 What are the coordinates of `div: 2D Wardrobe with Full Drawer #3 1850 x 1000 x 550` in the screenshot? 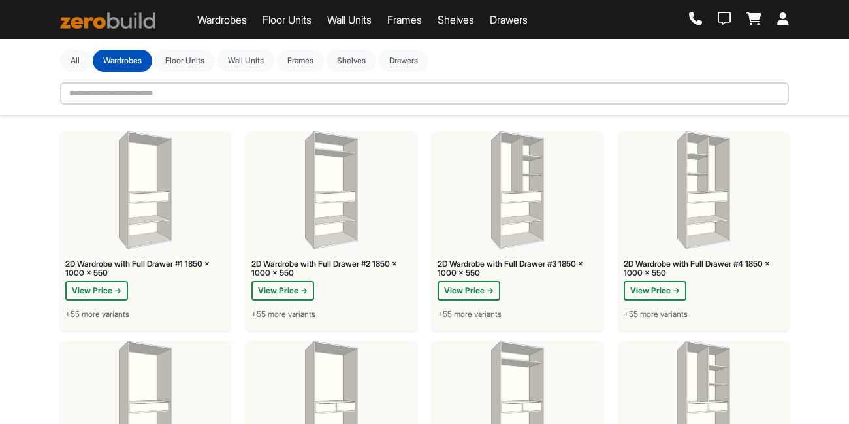 It's located at (517, 268).